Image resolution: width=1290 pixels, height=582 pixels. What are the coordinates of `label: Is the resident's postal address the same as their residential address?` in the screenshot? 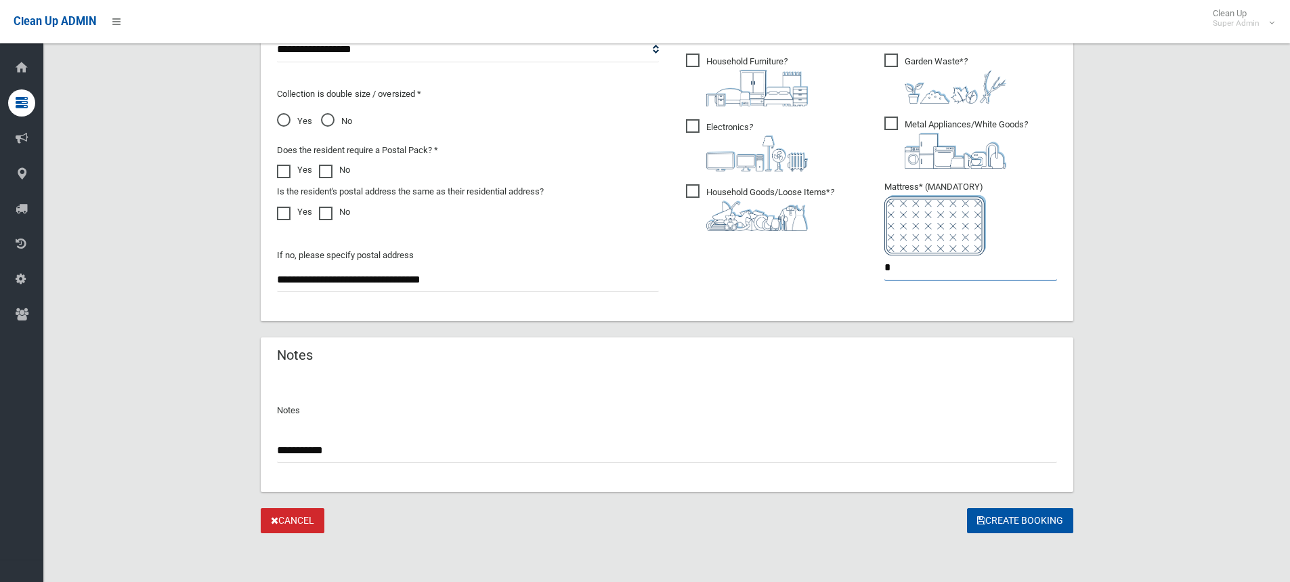 It's located at (410, 192).